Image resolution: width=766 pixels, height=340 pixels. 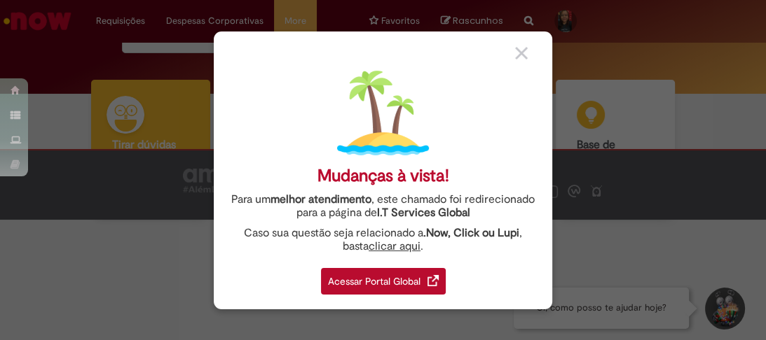 What do you see at coordinates (382, 207) in the screenshot?
I see `div: Para um , este chamado foi redirecionado para a página de` at bounding box center [382, 207].